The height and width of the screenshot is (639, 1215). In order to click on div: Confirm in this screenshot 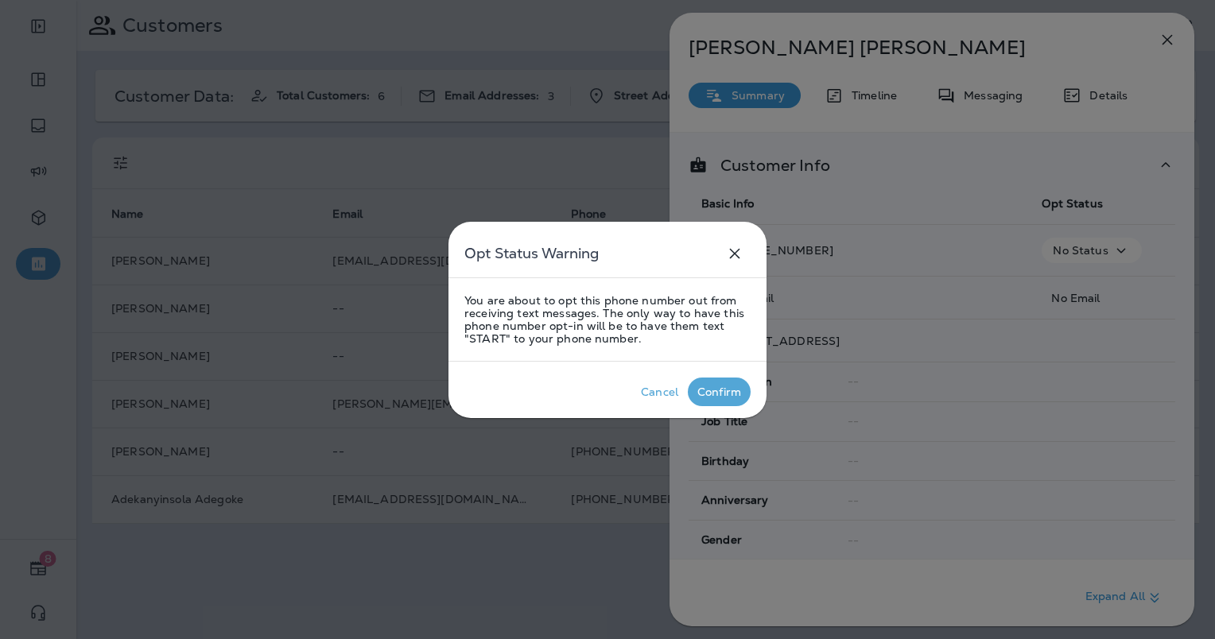, I will do `click(719, 392)`.